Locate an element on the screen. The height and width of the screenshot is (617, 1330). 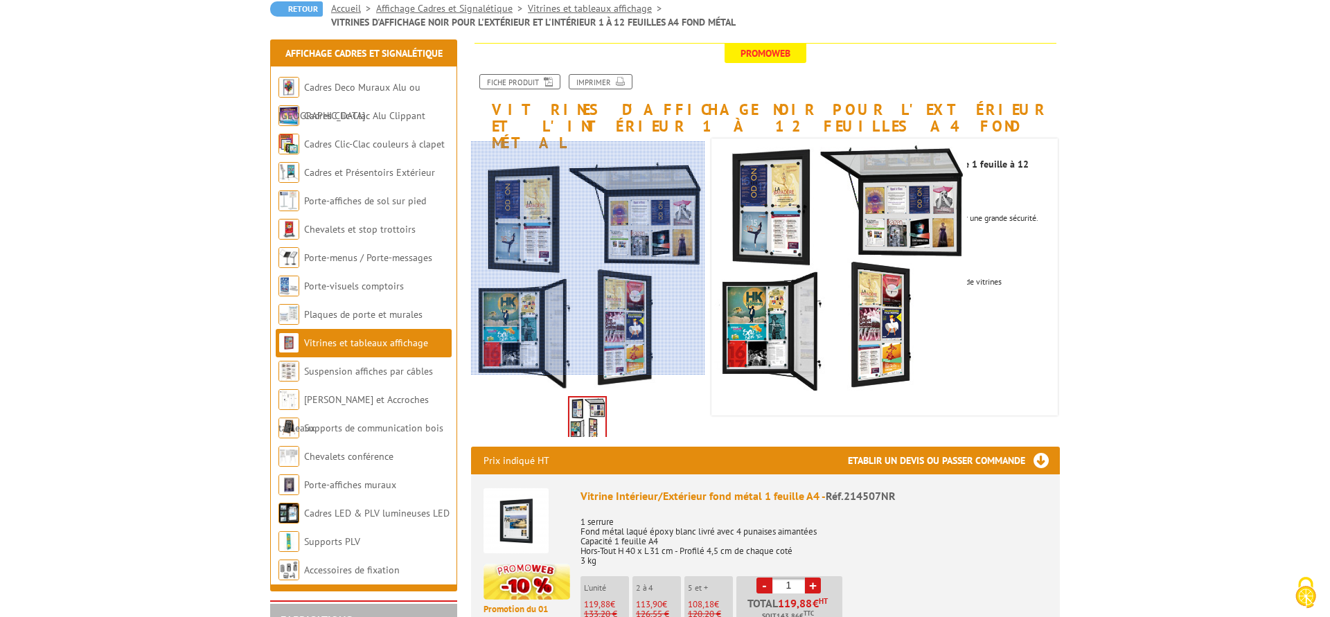
img: Cadres Deco Muraux Alu ou Bois is located at coordinates (289, 87).